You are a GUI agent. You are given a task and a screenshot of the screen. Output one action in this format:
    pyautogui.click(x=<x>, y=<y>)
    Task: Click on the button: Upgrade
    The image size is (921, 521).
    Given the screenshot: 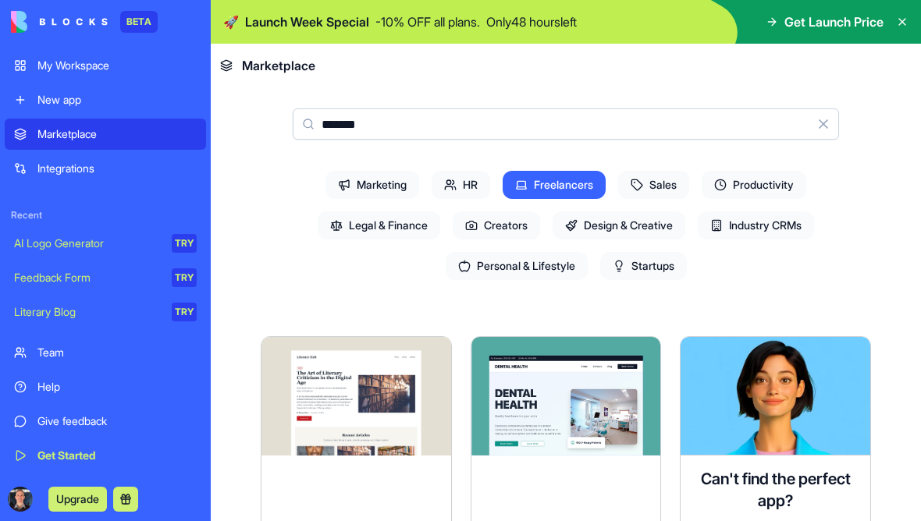 What is the action you would take?
    pyautogui.click(x=77, y=500)
    